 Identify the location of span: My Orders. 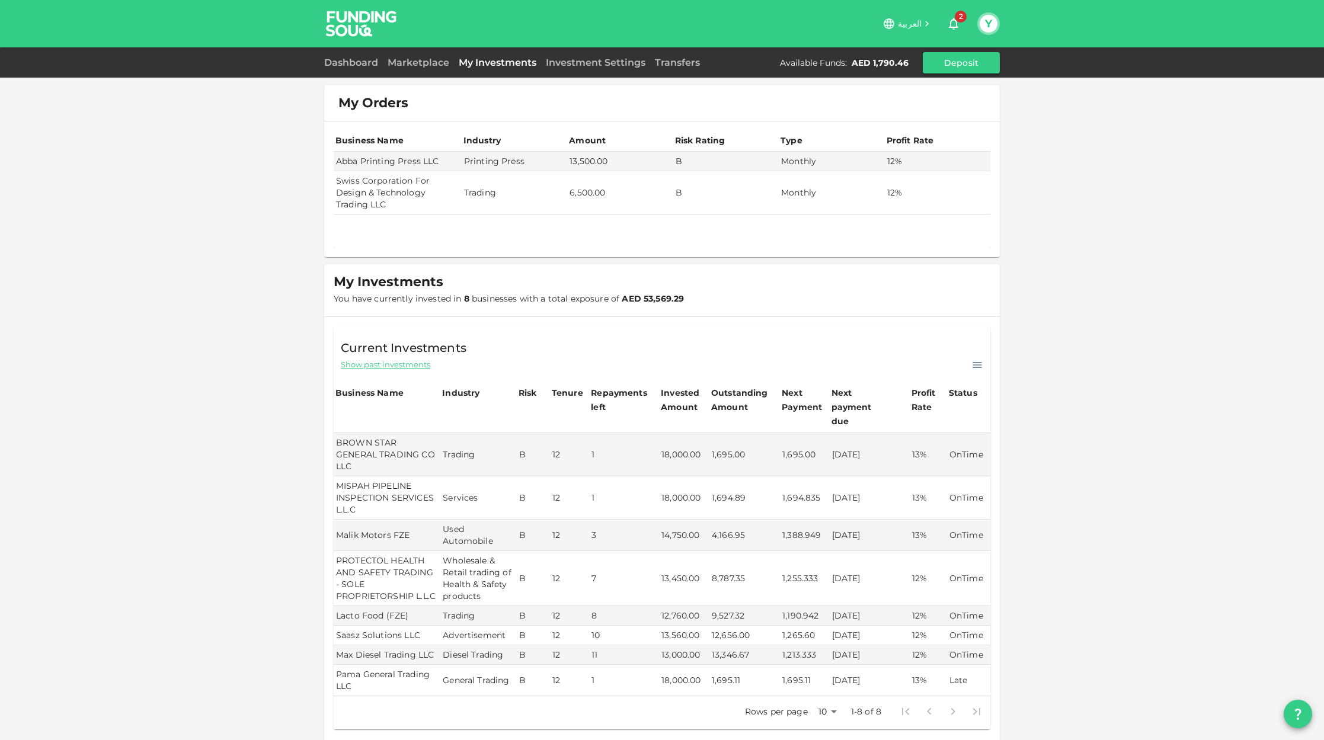
(373, 103).